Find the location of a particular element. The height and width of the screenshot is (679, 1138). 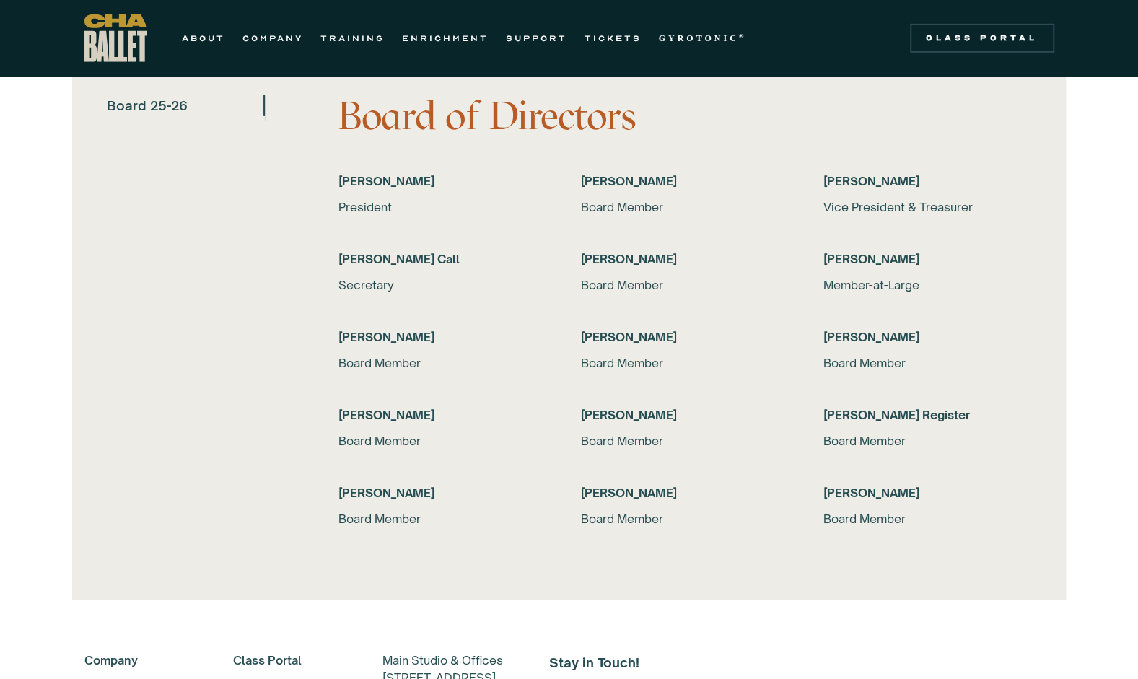

h4: Board of Directors is located at coordinates (685, 116).